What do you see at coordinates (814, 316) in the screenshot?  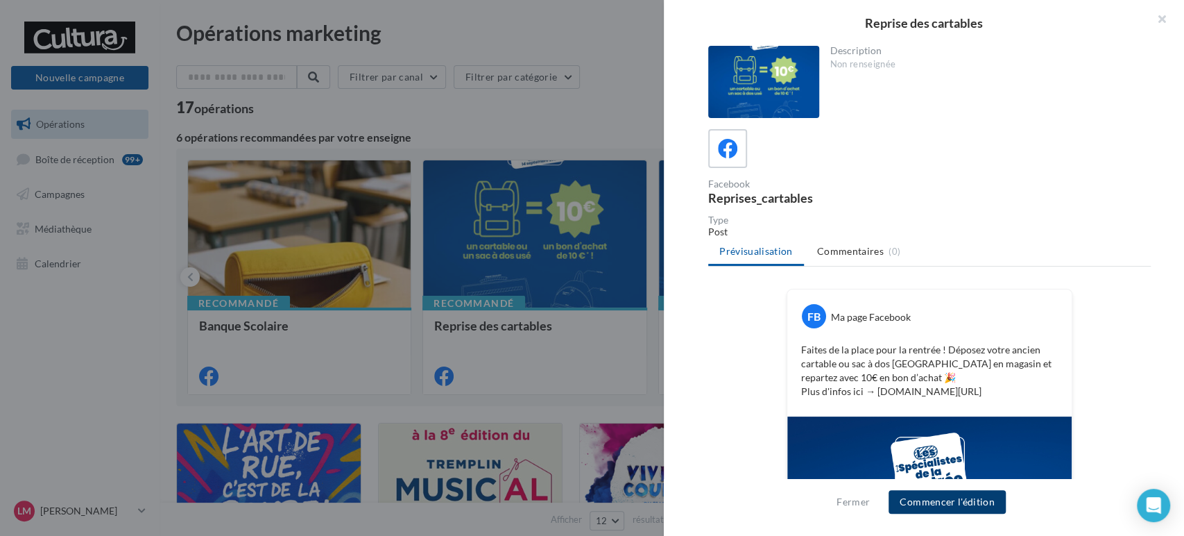 I see `div: FB` at bounding box center [814, 316].